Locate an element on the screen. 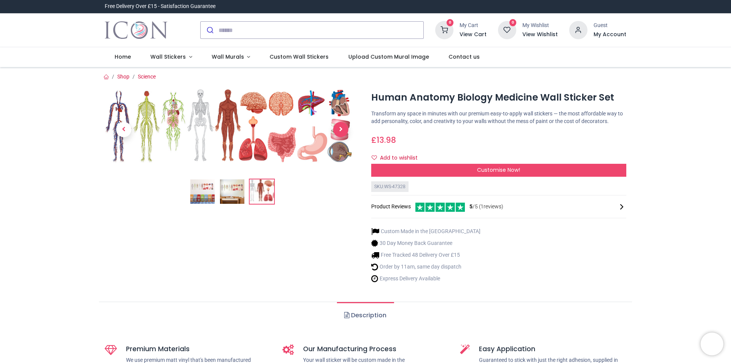 Image resolution: width=731 pixels, height=363 pixels. div: Product Reviews is located at coordinates (499, 206).